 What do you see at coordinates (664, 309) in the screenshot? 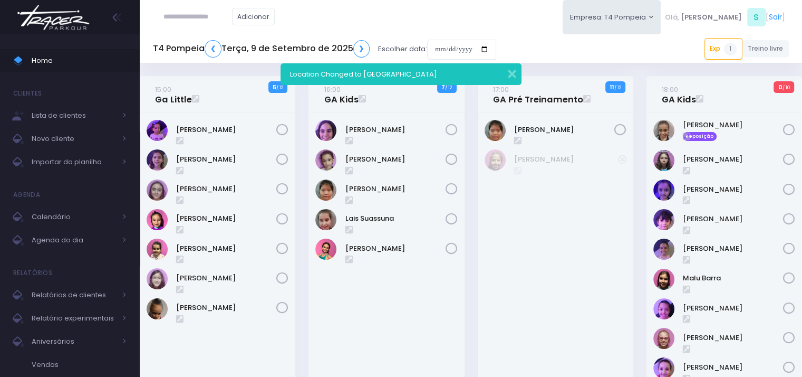
I see `img: Nina amorim` at bounding box center [664, 309].